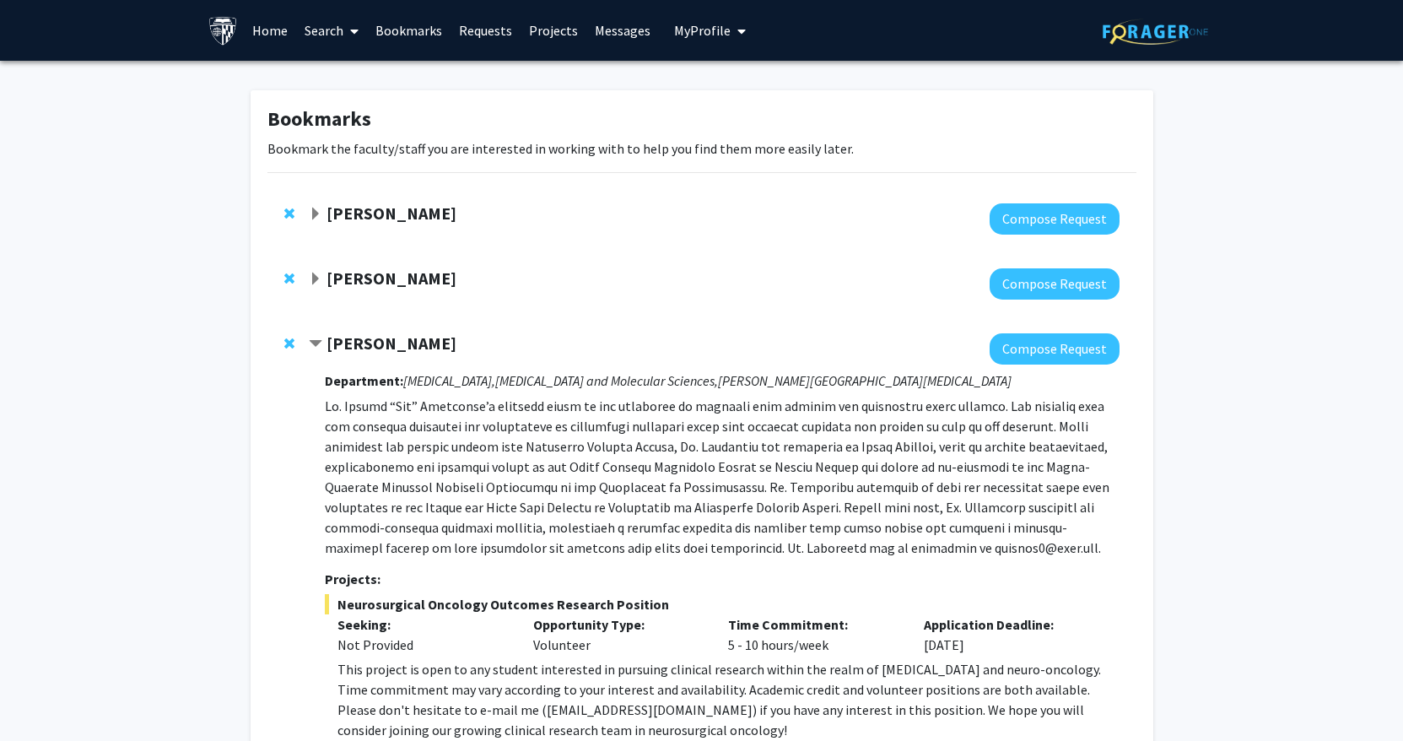  What do you see at coordinates (289, 214) in the screenshot?
I see `span: Remove Utthara Nayar from bookmarks` at bounding box center [289, 214].